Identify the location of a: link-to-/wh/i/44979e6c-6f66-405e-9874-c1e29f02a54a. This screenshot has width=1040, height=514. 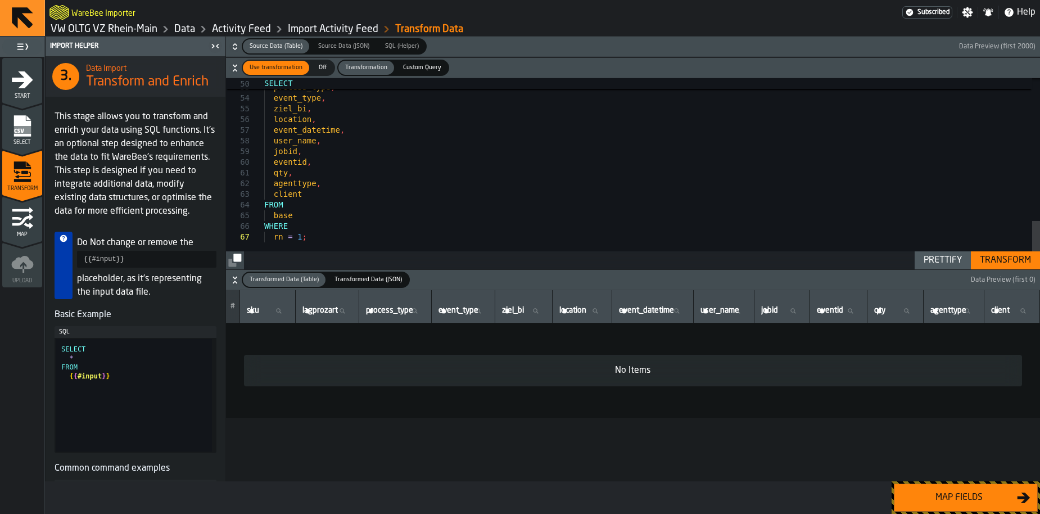
(104, 29).